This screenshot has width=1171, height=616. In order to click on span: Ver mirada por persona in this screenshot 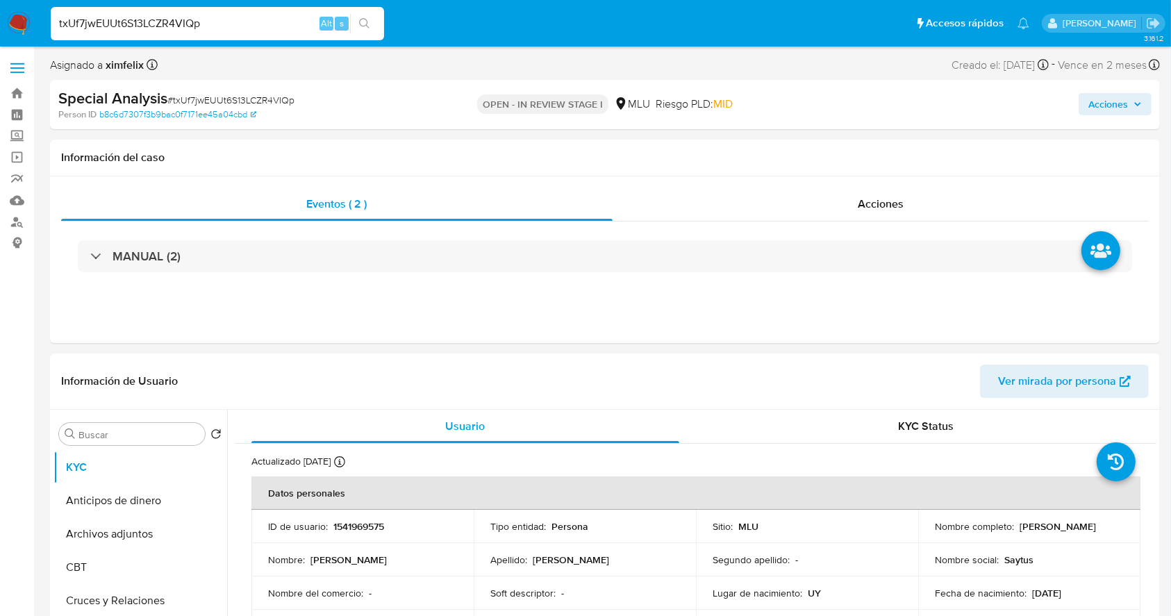, I will do `click(1057, 381)`.